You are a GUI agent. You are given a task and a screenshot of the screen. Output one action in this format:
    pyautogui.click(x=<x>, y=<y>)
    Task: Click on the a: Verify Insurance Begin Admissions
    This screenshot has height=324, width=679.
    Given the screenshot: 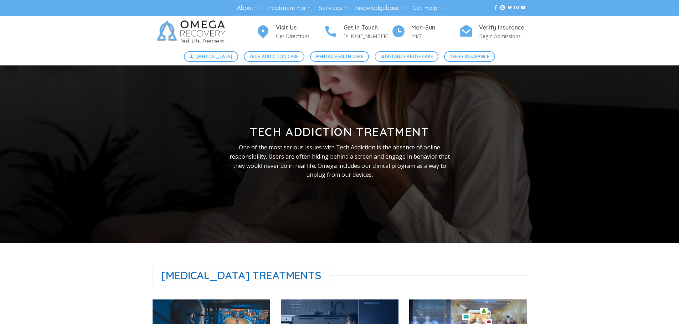 What is the action you would take?
    pyautogui.click(x=493, y=32)
    